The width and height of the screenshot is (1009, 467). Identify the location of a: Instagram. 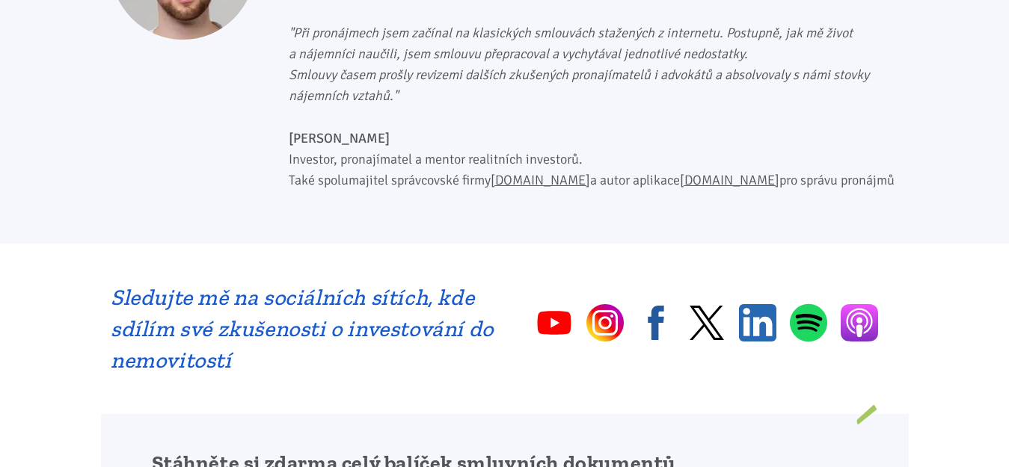
(605, 323).